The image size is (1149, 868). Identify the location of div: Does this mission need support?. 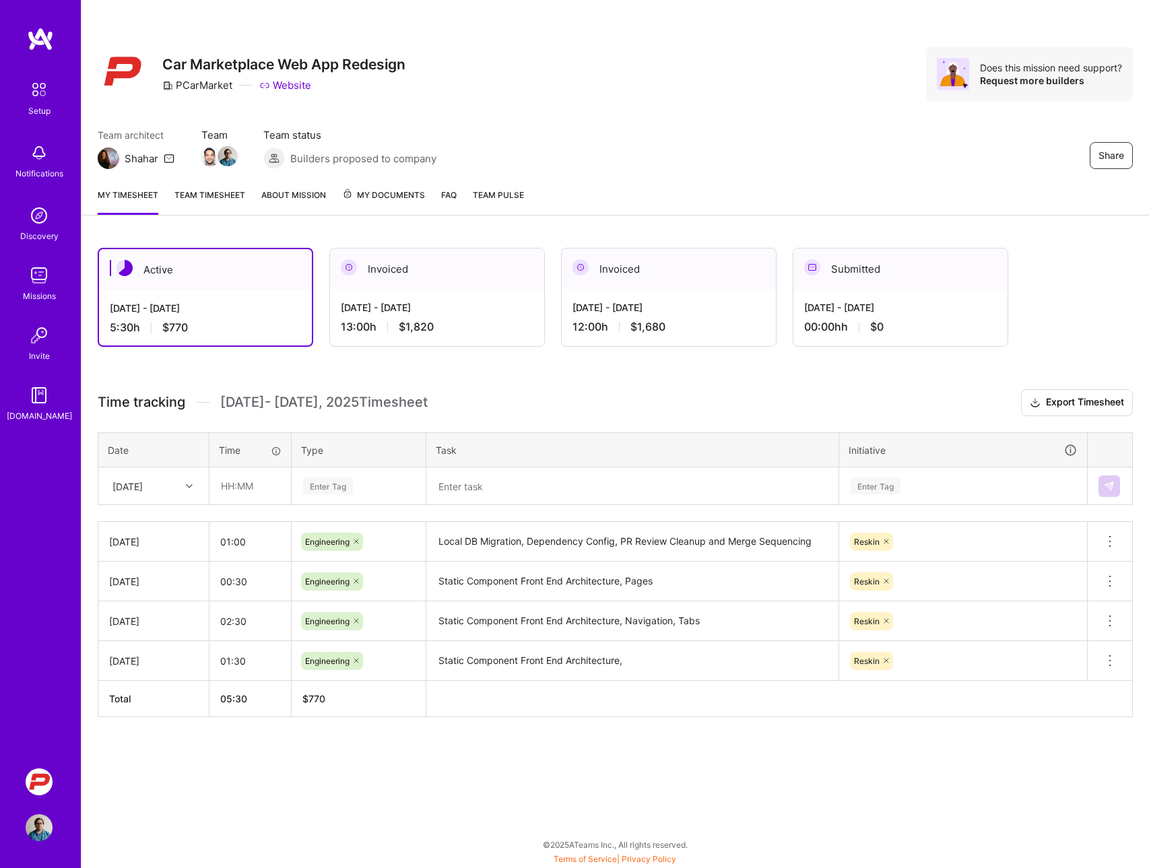
(1051, 67).